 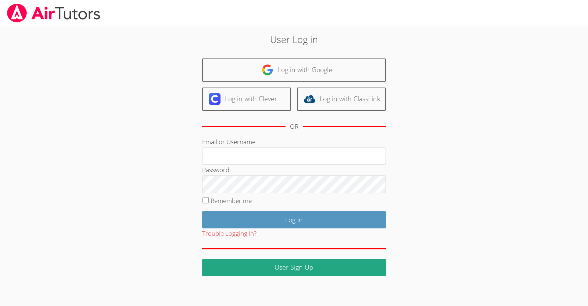 I want to click on a: Log in with Google, so click(x=294, y=70).